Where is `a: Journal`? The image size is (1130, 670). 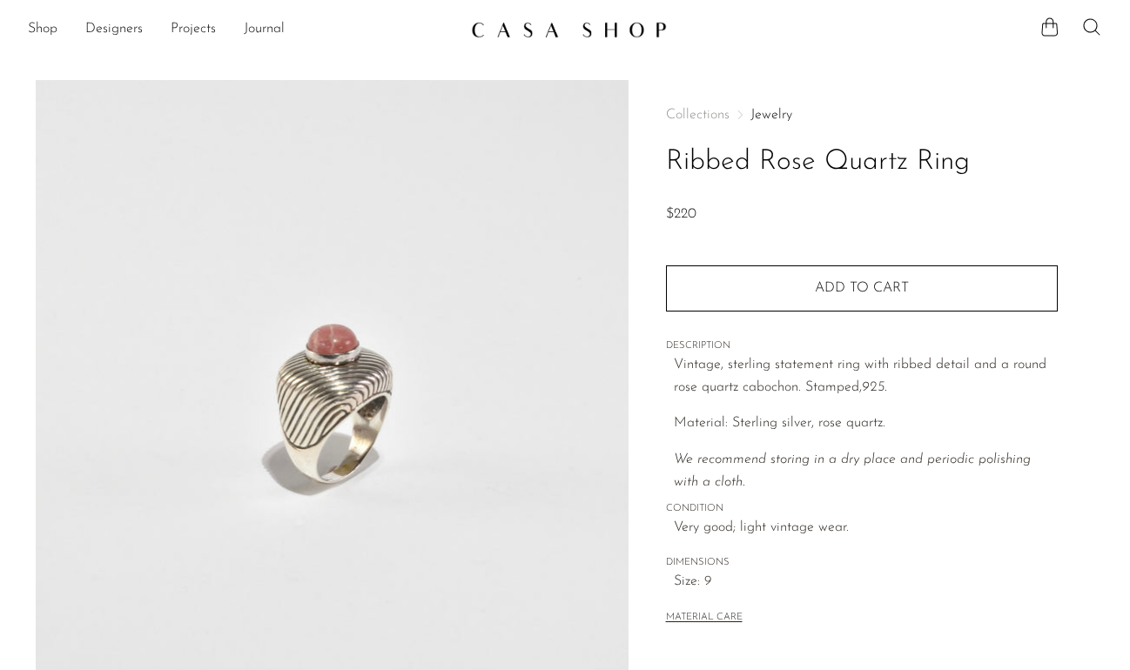 a: Journal is located at coordinates (264, 30).